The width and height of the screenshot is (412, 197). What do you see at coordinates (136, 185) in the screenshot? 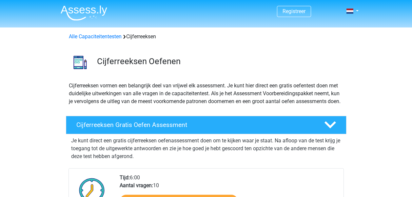
I see `b: Aantal vragen:` at bounding box center [136, 185].